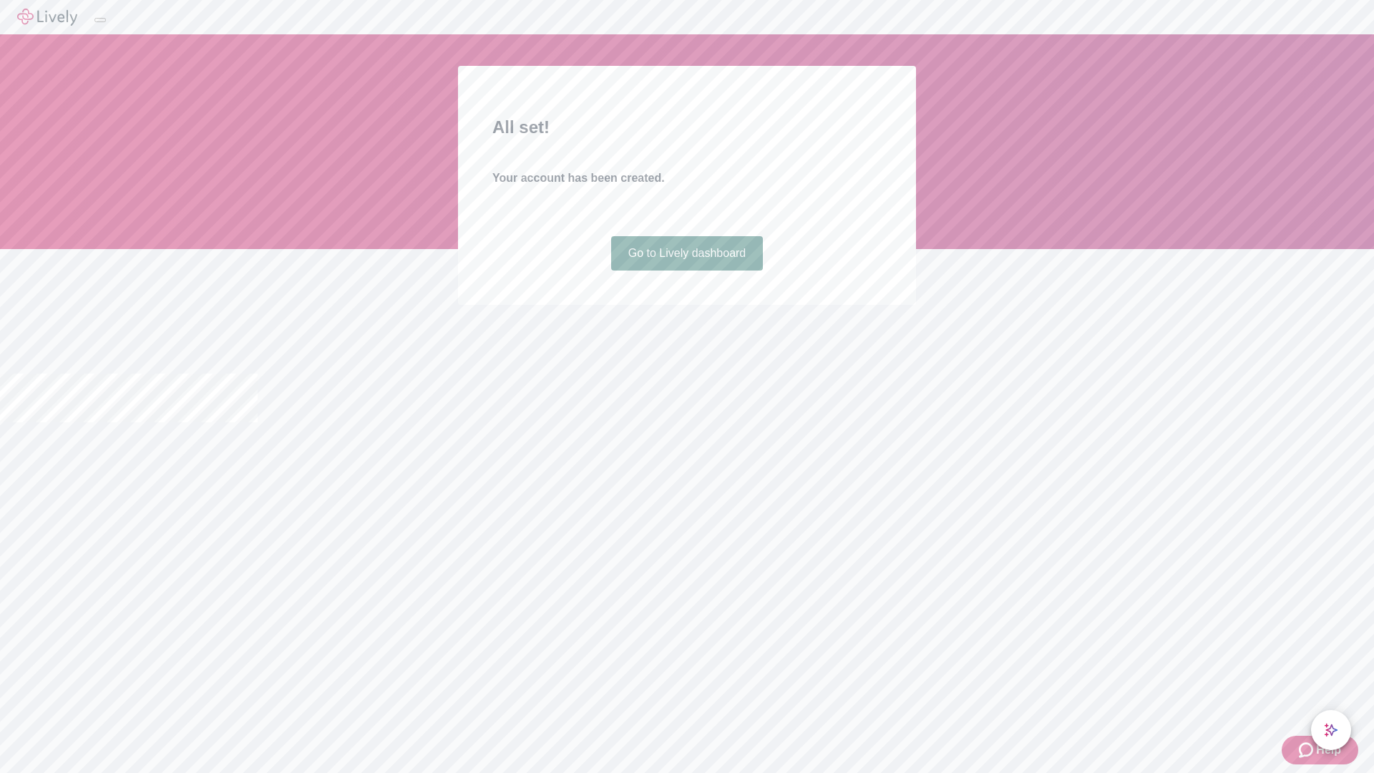  What do you see at coordinates (100, 20) in the screenshot?
I see `button: Log out` at bounding box center [100, 20].